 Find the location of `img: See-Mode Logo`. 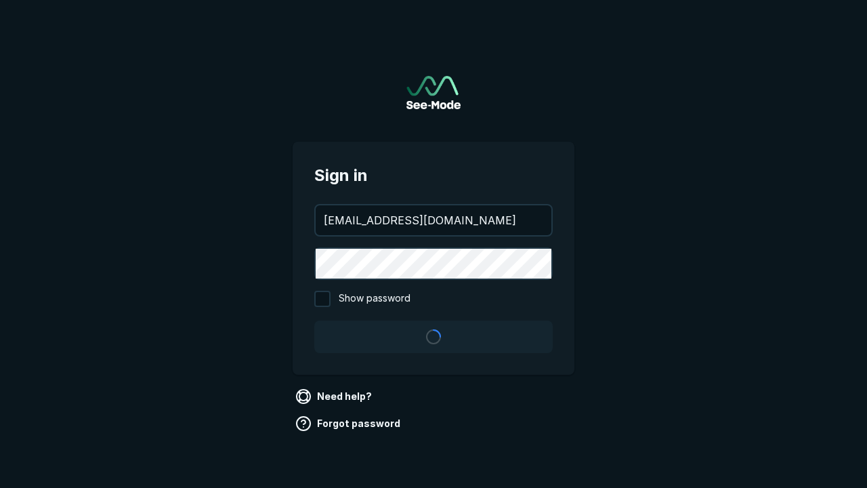

img: See-Mode Logo is located at coordinates (434, 92).